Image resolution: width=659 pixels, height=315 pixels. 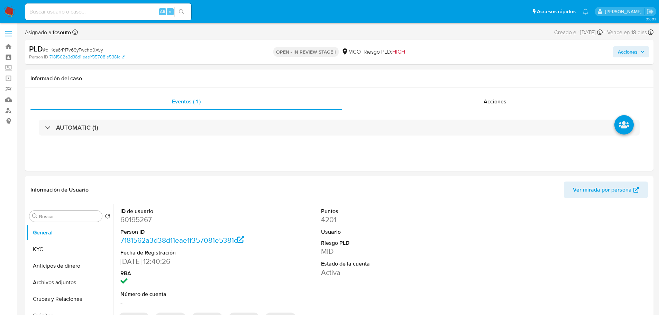 What do you see at coordinates (184, 253) in the screenshot?
I see `dt: Fecha de Registración` at bounding box center [184, 253].